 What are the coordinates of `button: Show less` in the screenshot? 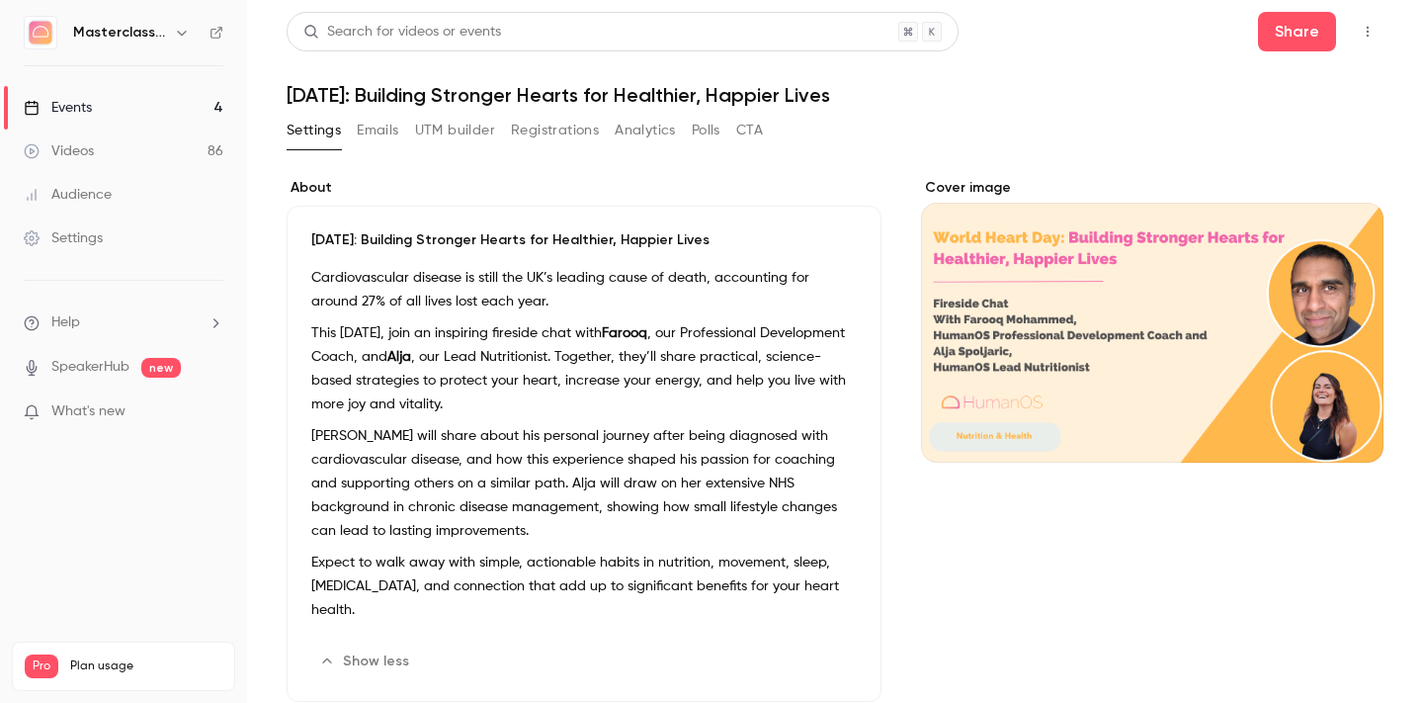 It's located at (366, 661).